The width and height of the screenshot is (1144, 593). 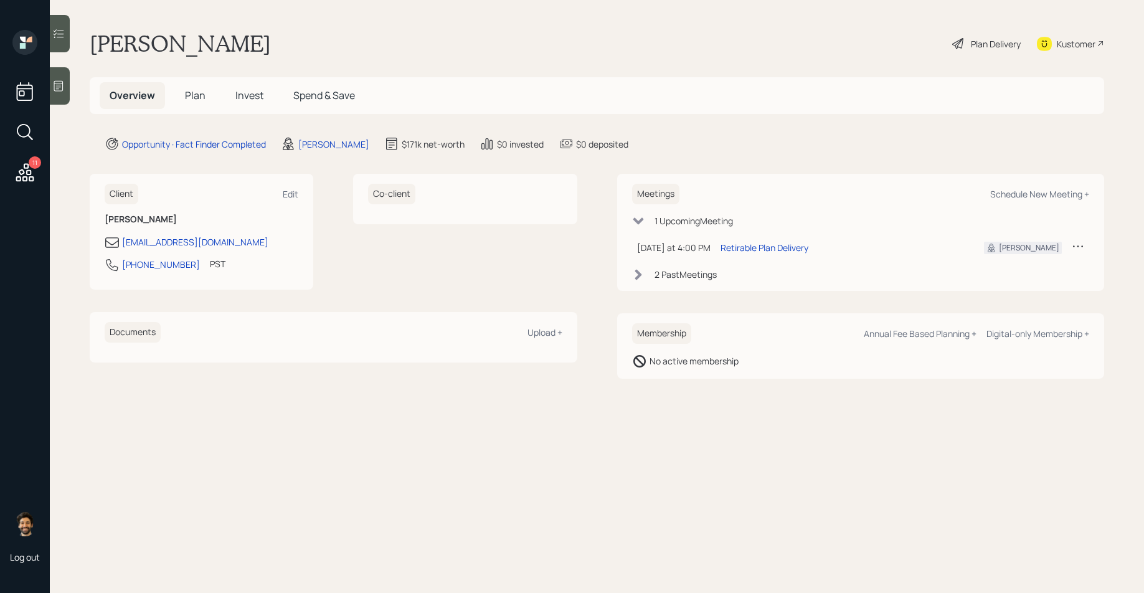 What do you see at coordinates (602, 144) in the screenshot?
I see `div: $0 deposited` at bounding box center [602, 144].